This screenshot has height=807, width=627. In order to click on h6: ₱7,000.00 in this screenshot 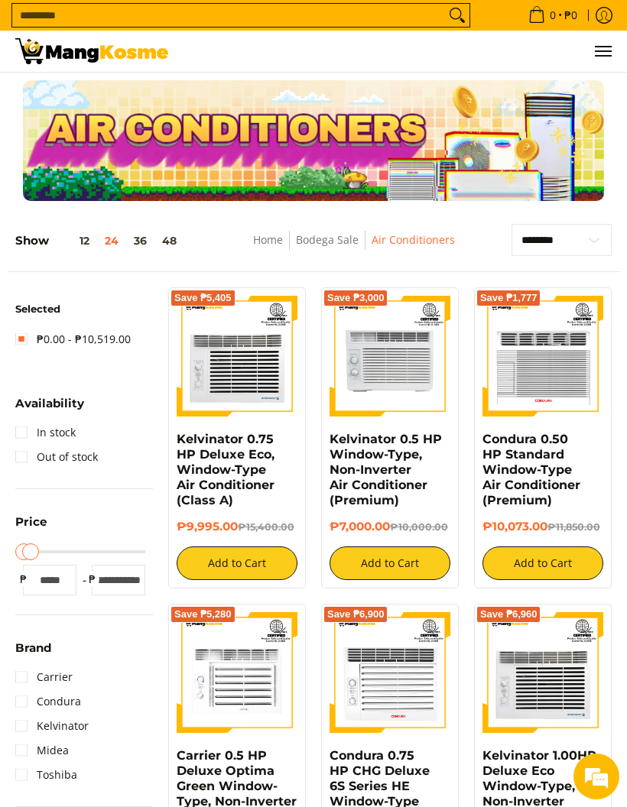, I will do `click(390, 528)`.